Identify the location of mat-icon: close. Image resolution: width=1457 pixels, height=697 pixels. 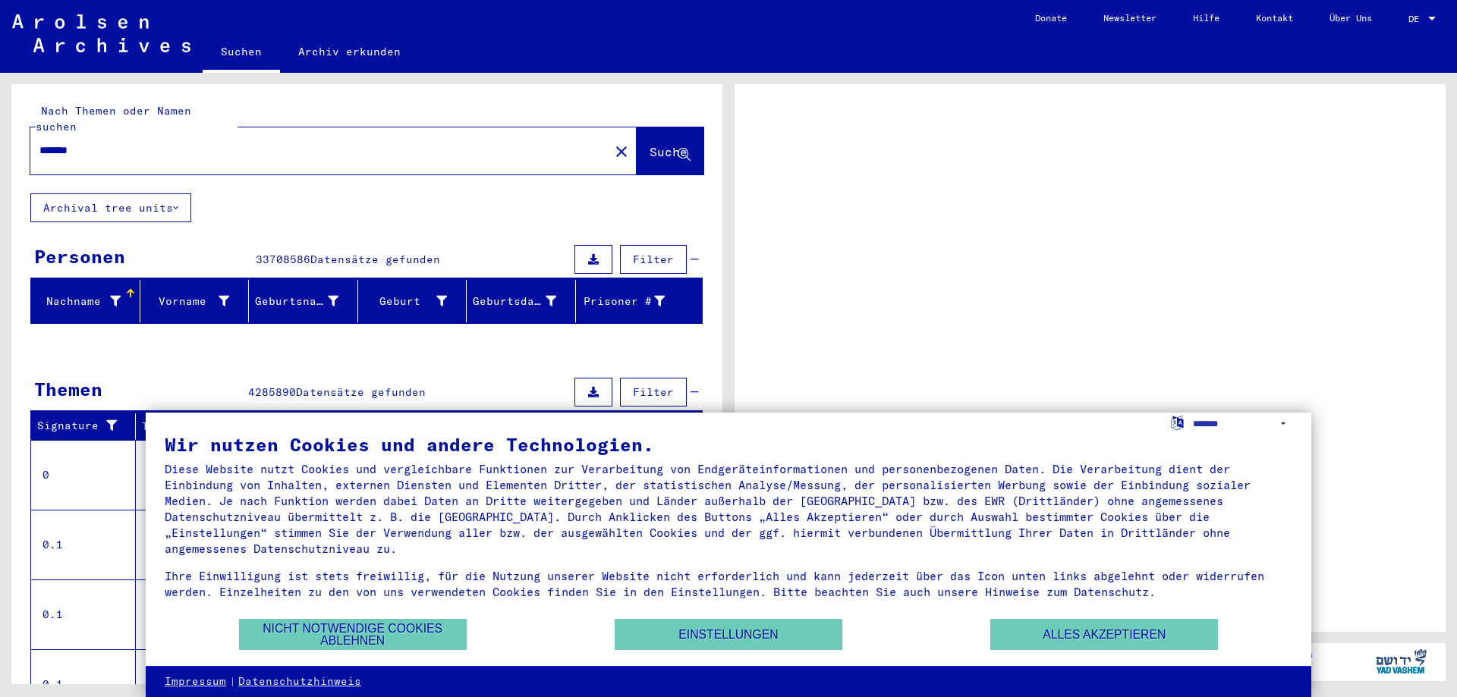
(621, 152).